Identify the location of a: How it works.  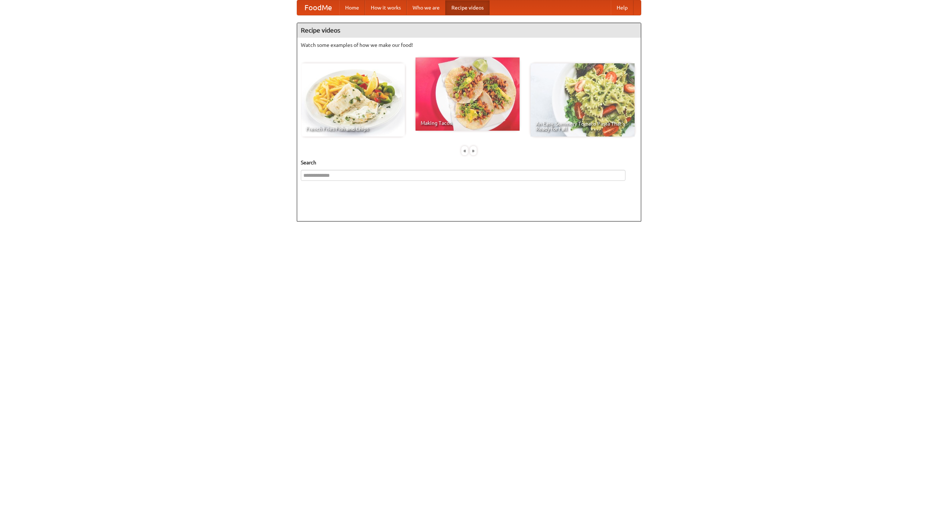
(386, 8).